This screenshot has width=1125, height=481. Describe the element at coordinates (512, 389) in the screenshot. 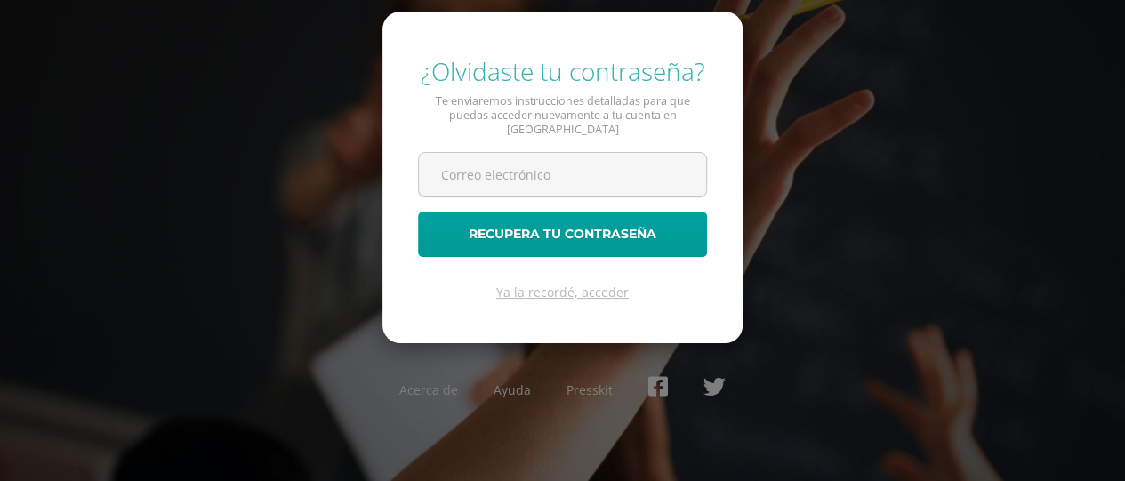

I see `a: Ayuda` at that location.